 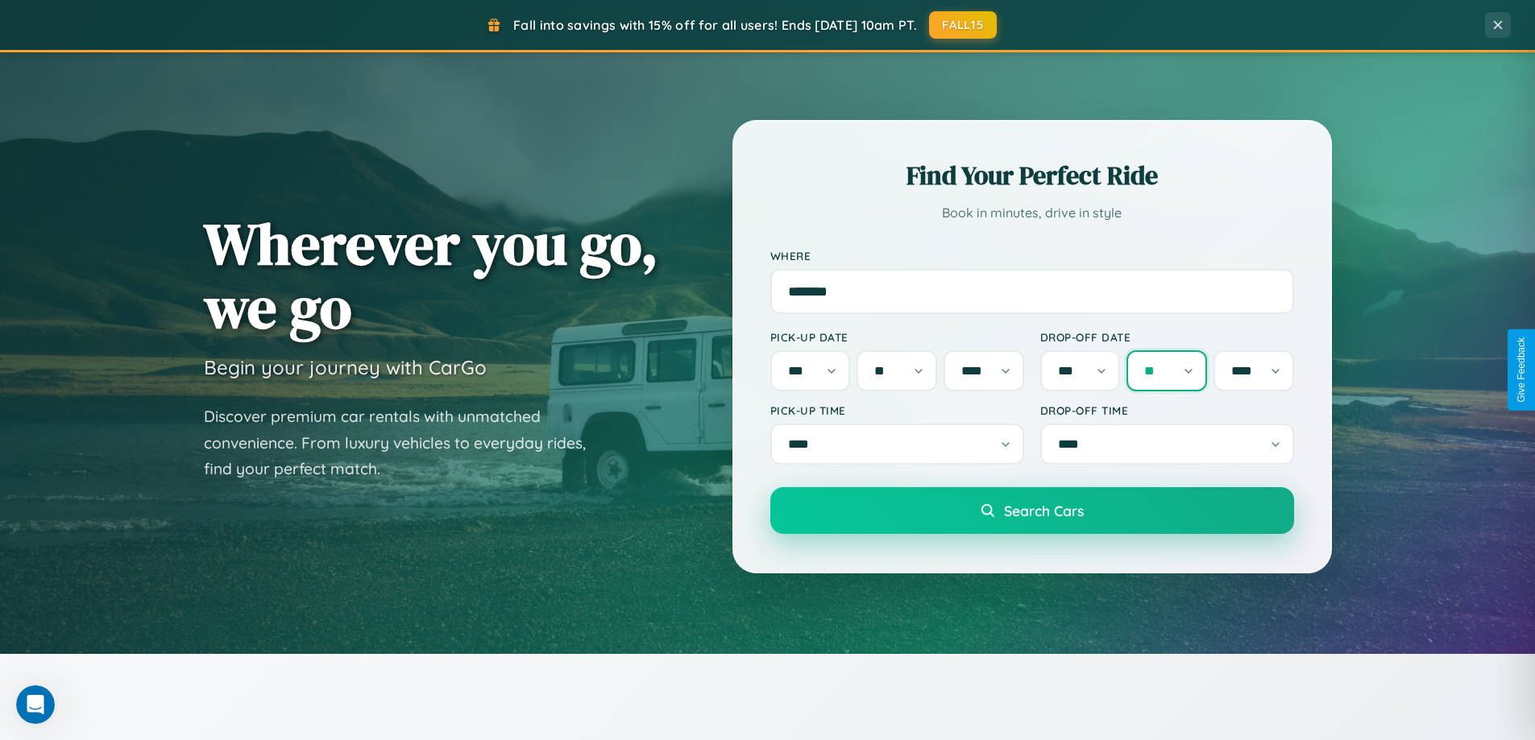 What do you see at coordinates (897, 410) in the screenshot?
I see `label: Pick-up Time` at bounding box center [897, 410].